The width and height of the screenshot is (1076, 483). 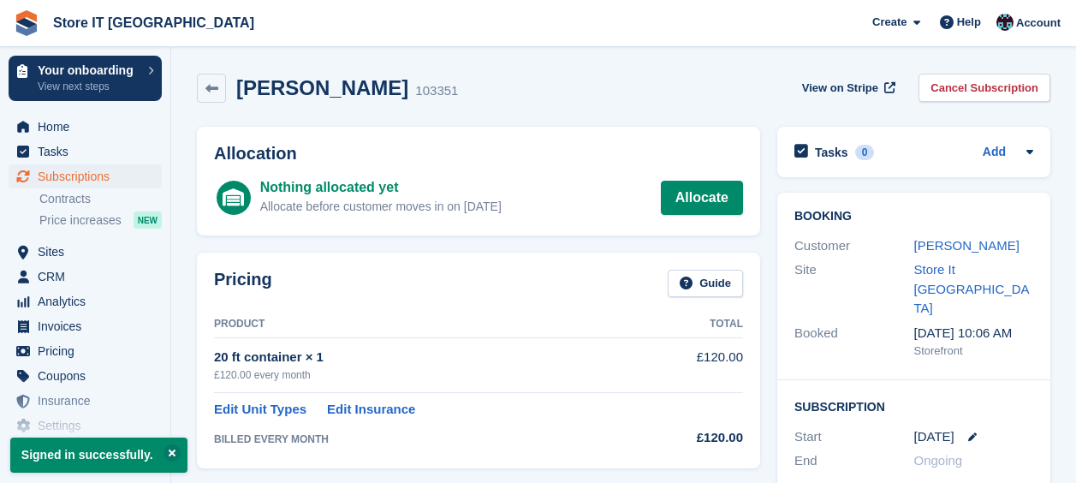 What do you see at coordinates (864, 152) in the screenshot?
I see `div: 0` at bounding box center [864, 152].